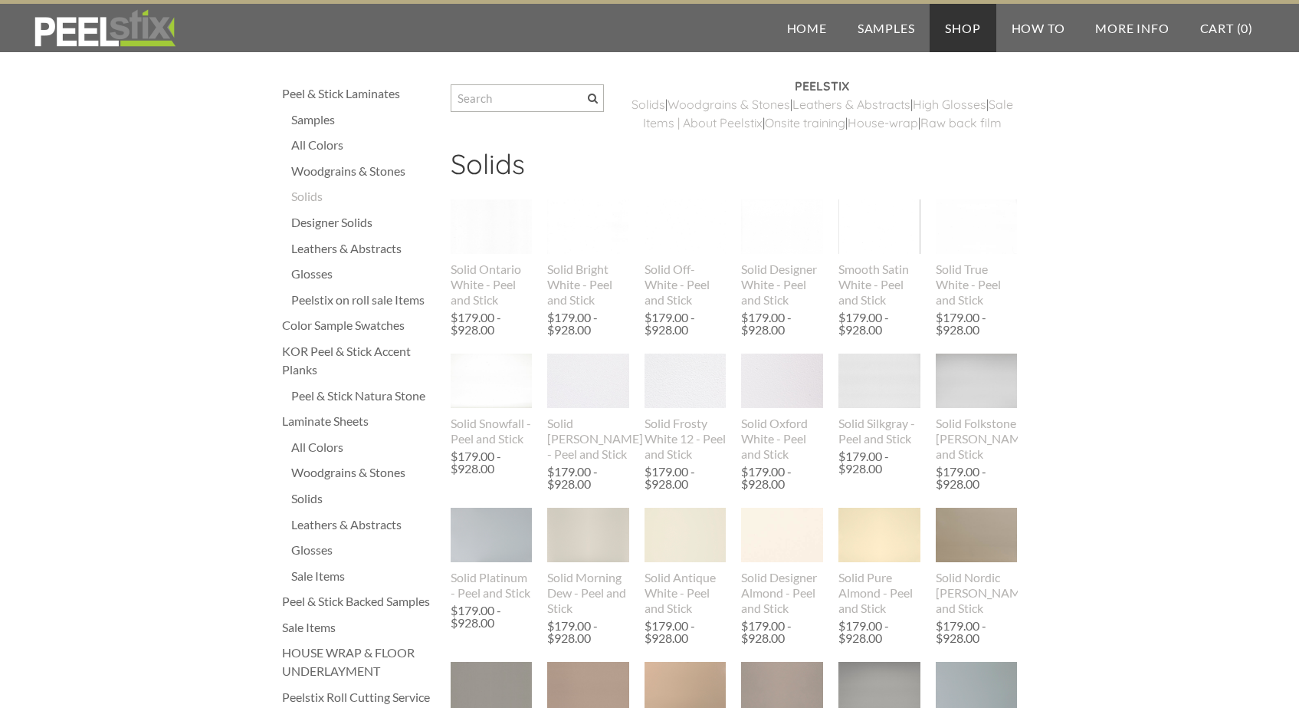  Describe the element at coordinates (491, 554) in the screenshot. I see `a: Solid Platinum - Peel and Stick` at that location.